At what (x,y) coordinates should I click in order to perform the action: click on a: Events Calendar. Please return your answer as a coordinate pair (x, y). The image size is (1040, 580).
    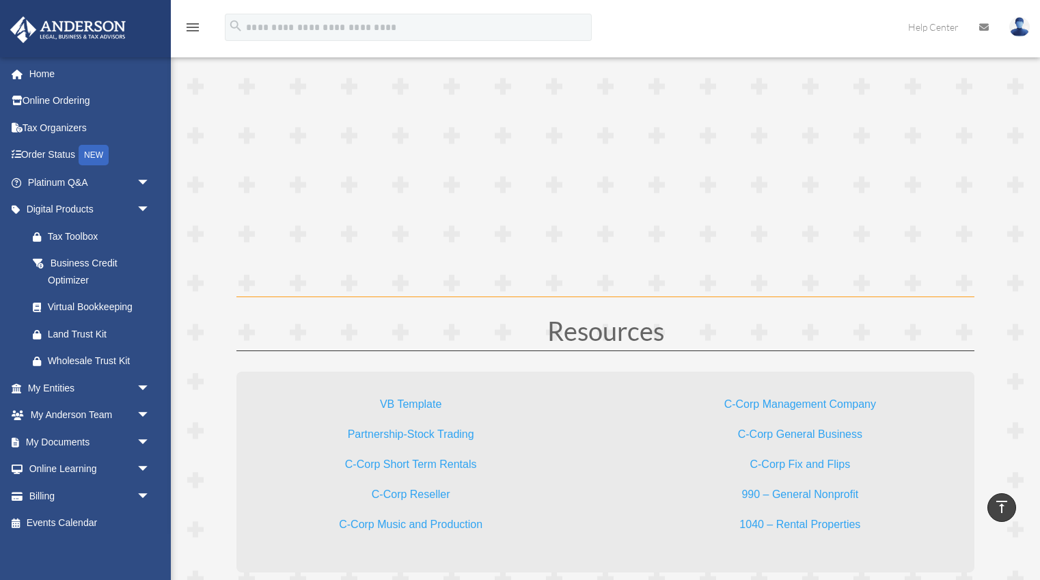
    Looking at the image, I should click on (90, 523).